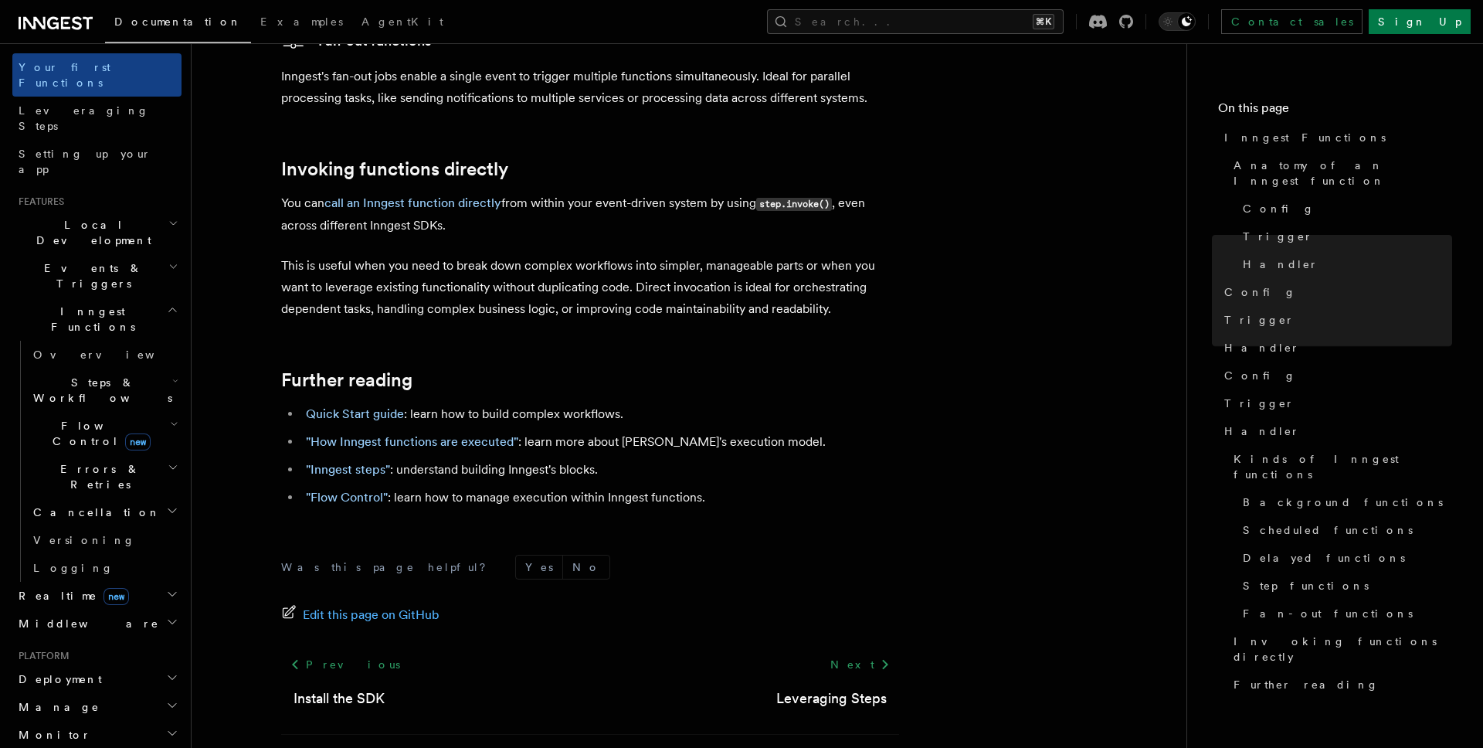 The width and height of the screenshot is (1483, 748). I want to click on span: Logging, so click(73, 568).